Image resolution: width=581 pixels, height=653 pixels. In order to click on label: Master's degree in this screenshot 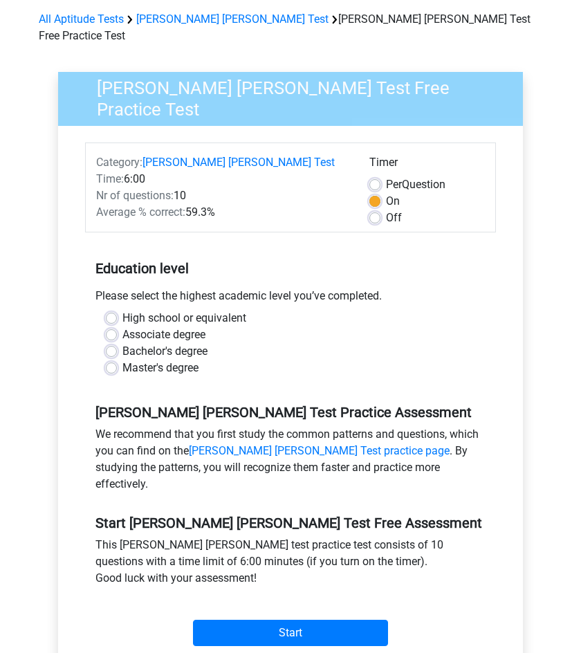, I will do `click(161, 368)`.